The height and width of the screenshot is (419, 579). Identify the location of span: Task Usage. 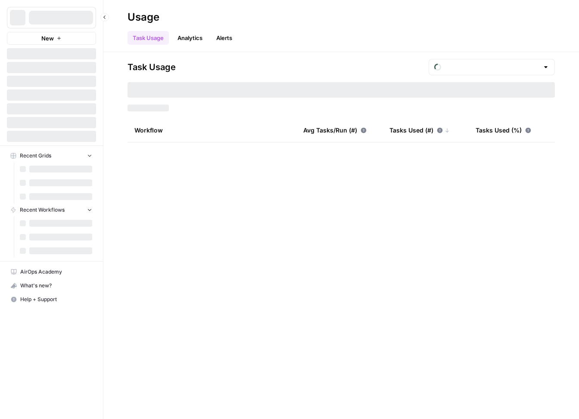
(152, 67).